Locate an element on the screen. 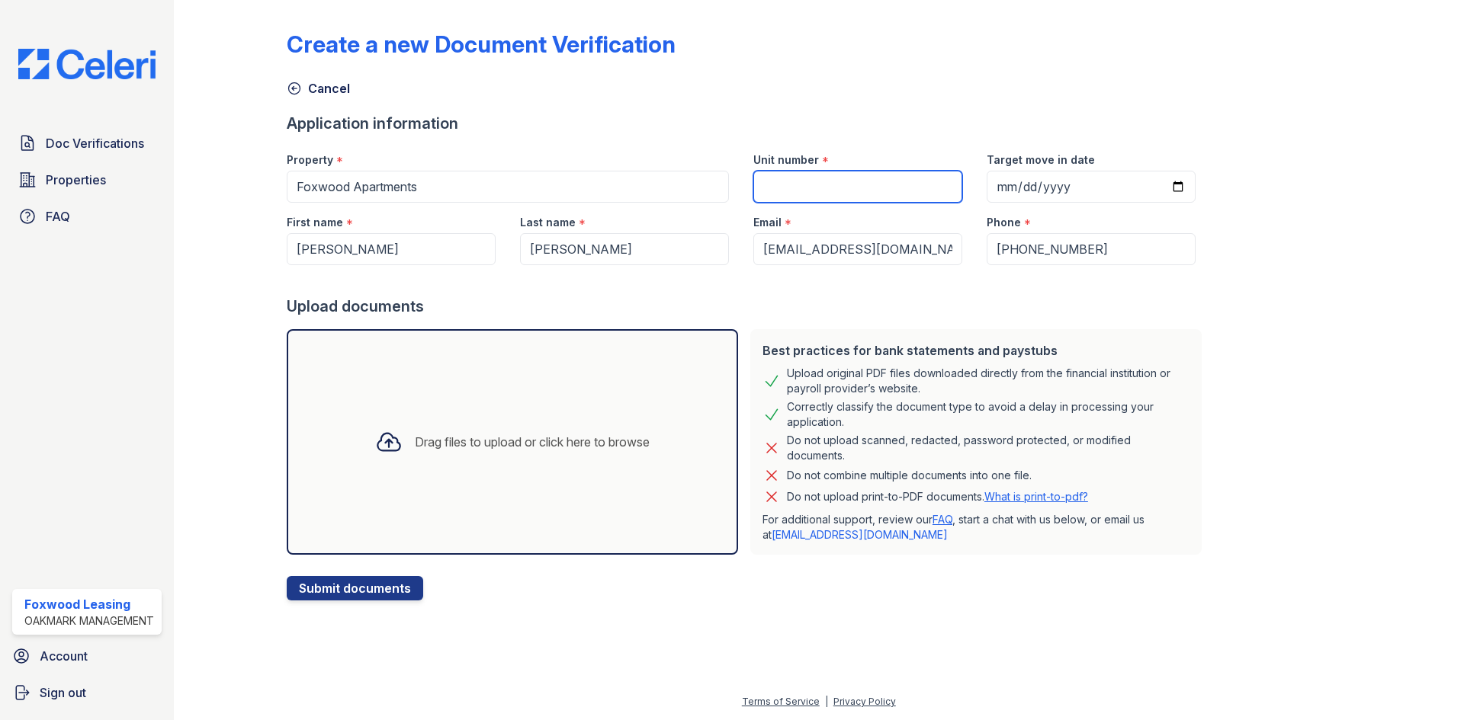  div: Oakmark Management is located at coordinates (89, 621).